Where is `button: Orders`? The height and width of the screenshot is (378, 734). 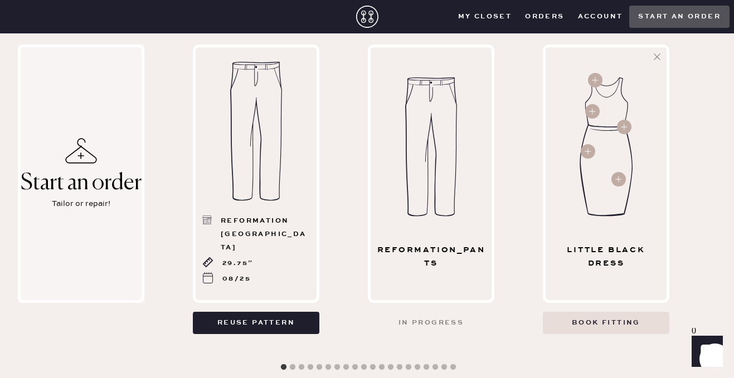 button: Orders is located at coordinates (544, 17).